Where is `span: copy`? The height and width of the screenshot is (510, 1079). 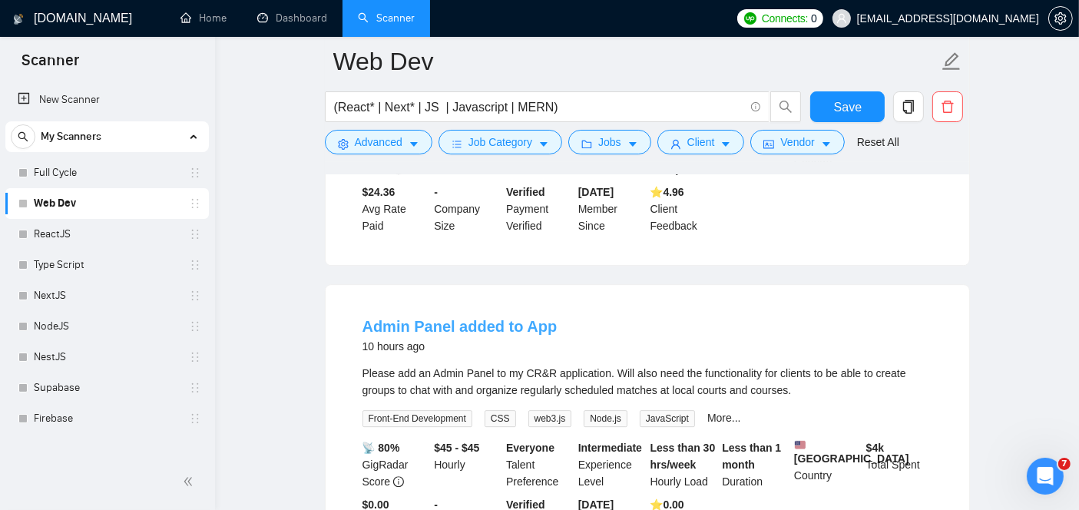
span: copy is located at coordinates (908, 107).